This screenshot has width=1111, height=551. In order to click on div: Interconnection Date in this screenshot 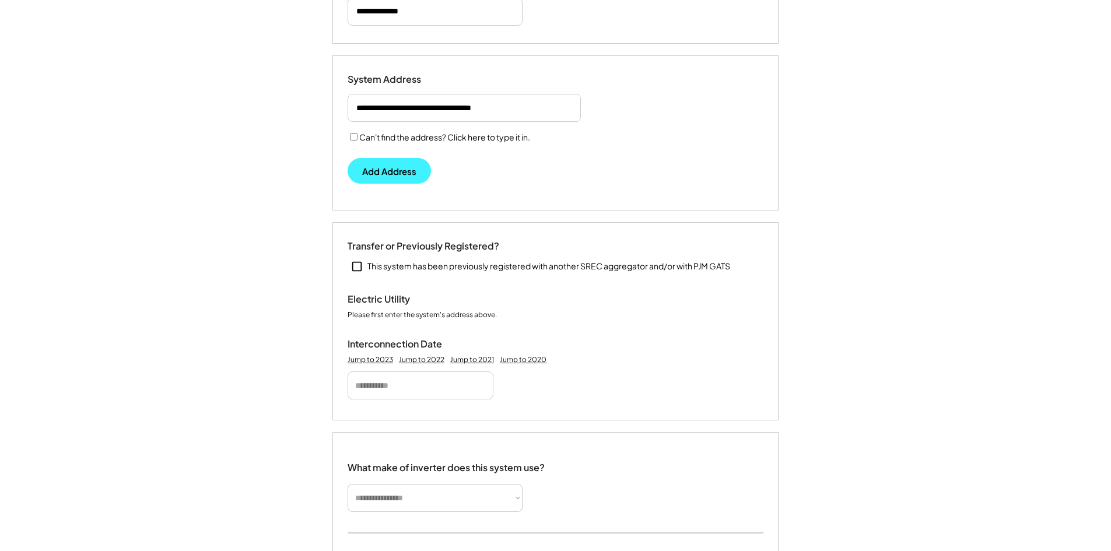, I will do `click(406, 344)`.